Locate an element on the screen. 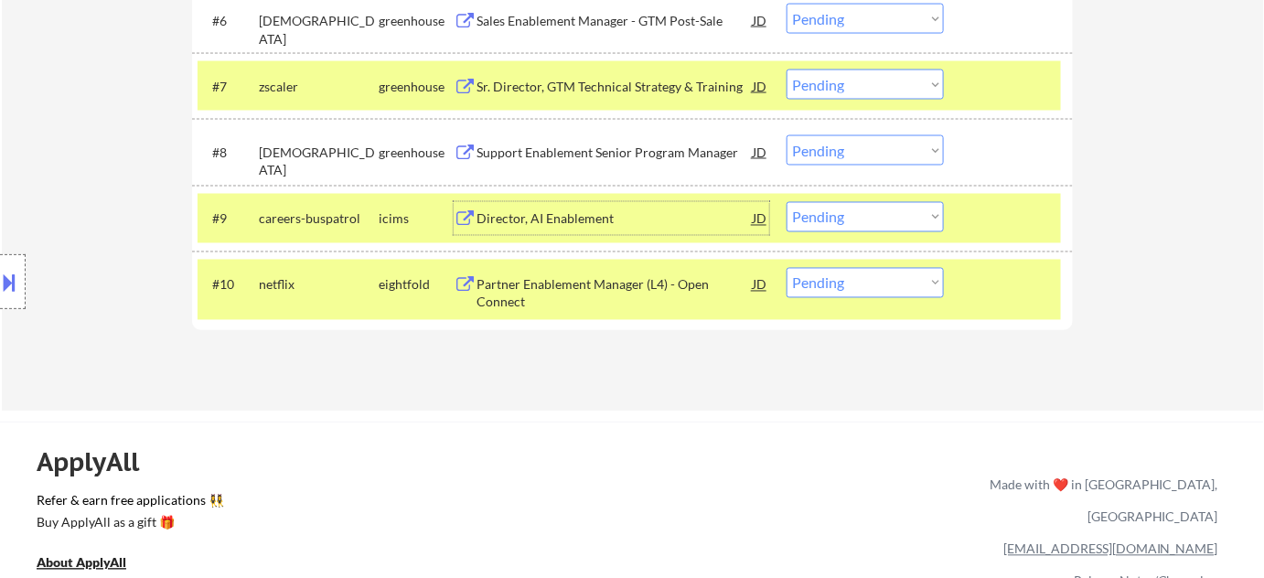  div: Partner Enablement Manager (L4) - Open Connect is located at coordinates (615, 294).